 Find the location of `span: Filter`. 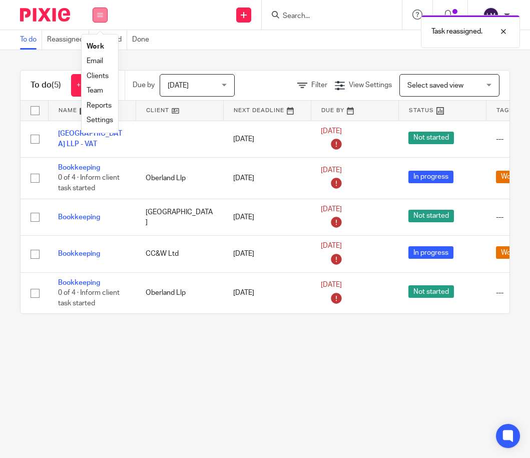

span: Filter is located at coordinates (319, 85).